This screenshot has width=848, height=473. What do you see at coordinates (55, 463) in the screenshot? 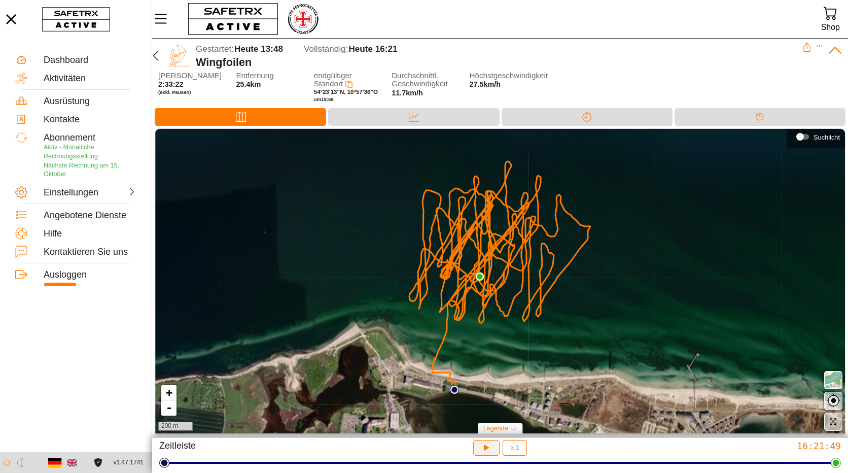
I see `button: Deutsch` at bounding box center [55, 463].